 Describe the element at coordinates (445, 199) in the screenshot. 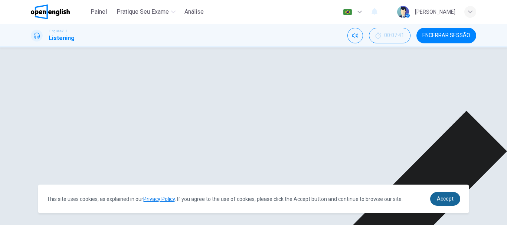

I see `a: dismiss cookie message` at that location.